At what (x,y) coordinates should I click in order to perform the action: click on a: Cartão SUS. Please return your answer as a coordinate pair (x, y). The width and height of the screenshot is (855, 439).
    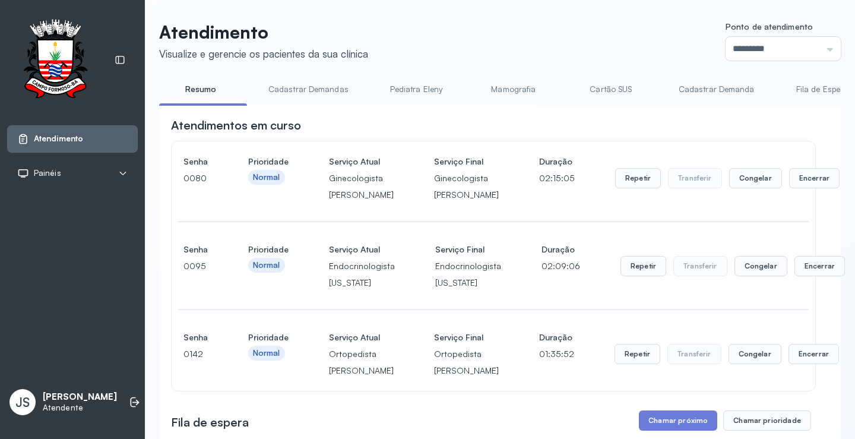
    Looking at the image, I should click on (611, 89).